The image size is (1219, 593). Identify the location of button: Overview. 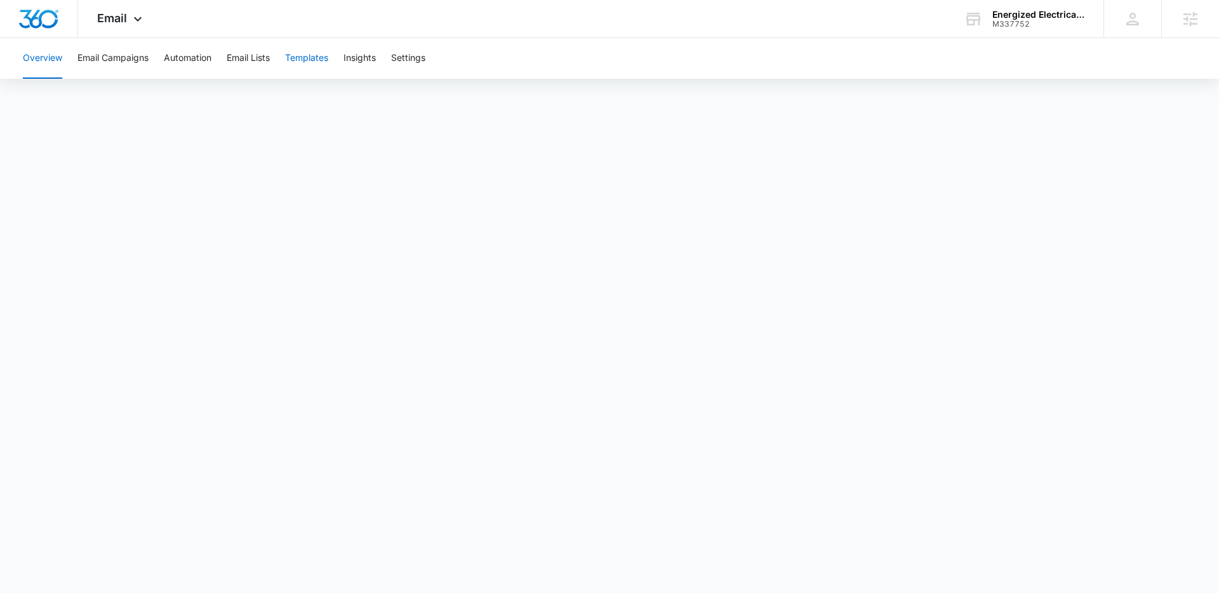
(43, 58).